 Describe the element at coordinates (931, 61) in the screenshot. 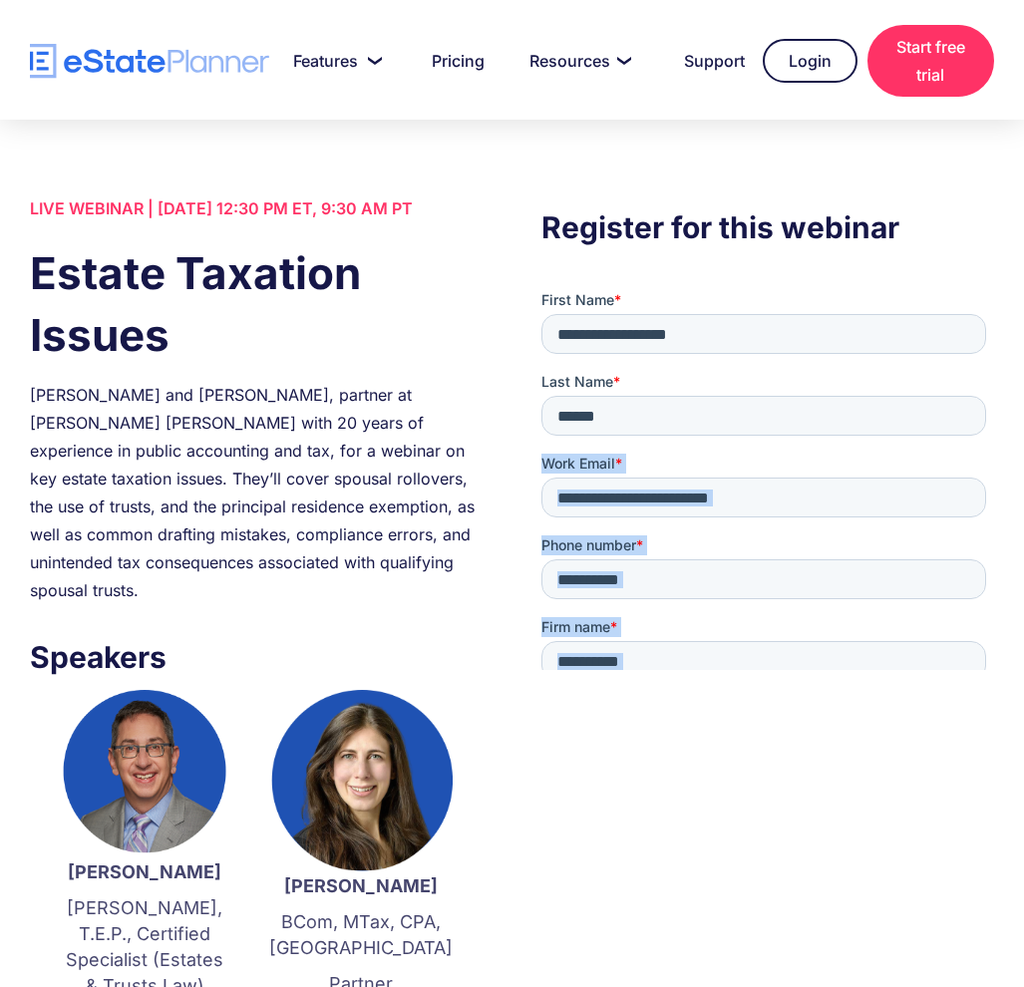

I see `a: Start free trial` at that location.